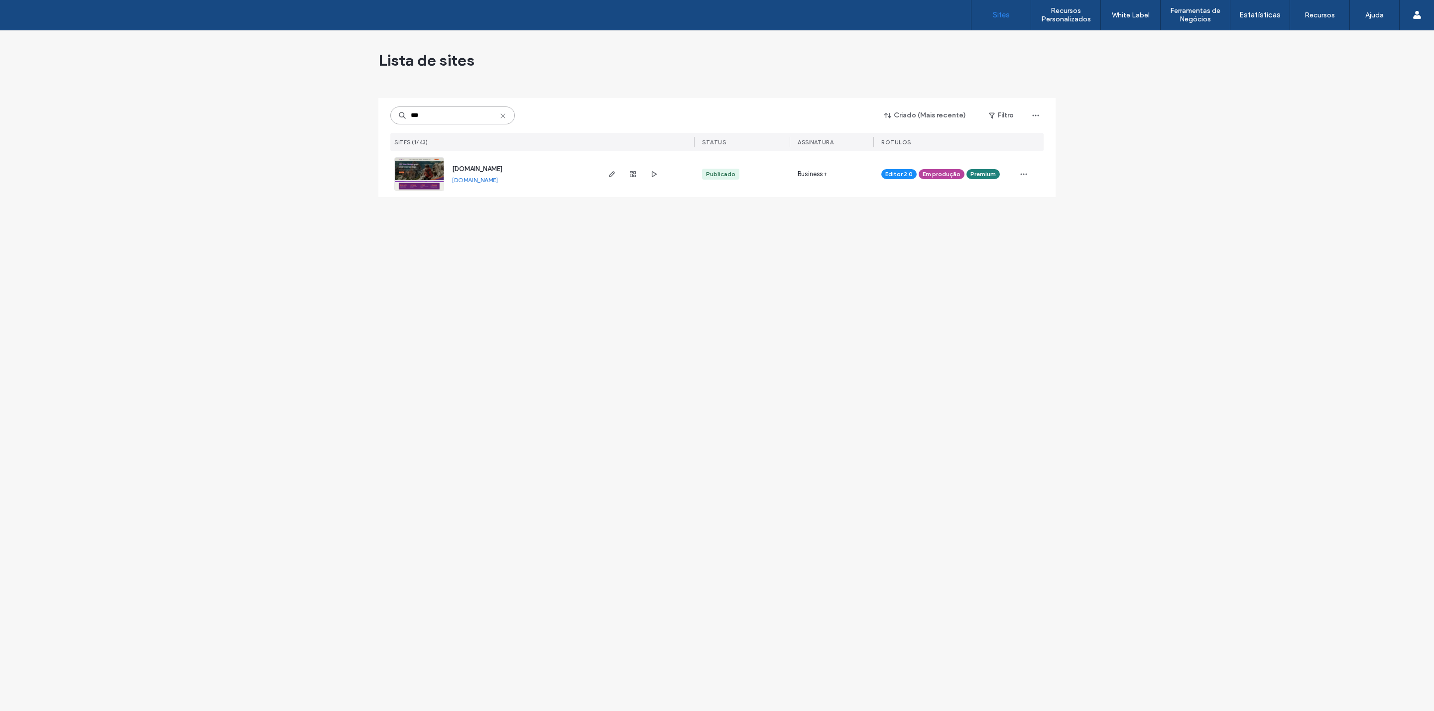 The width and height of the screenshot is (1434, 711). Describe the element at coordinates (815, 142) in the screenshot. I see `span: Assinatura` at that location.